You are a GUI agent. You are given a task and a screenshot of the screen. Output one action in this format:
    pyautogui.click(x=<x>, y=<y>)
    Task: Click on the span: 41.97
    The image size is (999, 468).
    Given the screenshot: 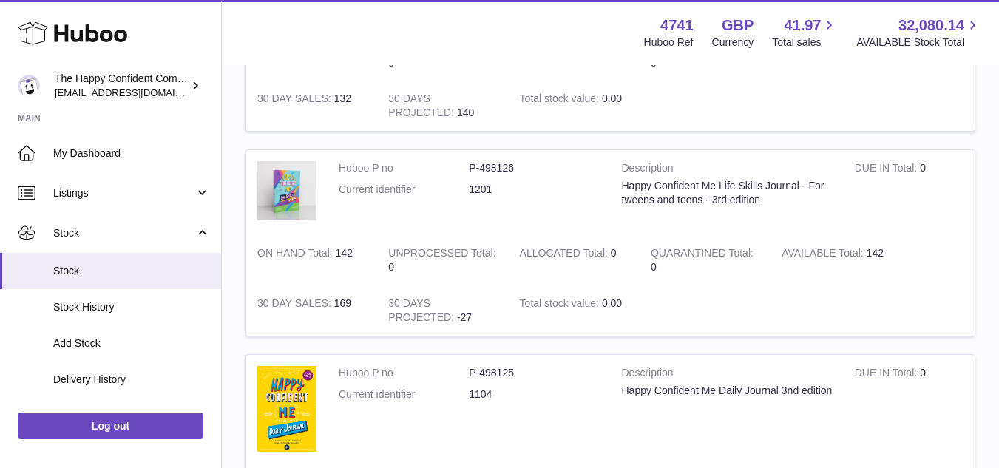 What is the action you would take?
    pyautogui.click(x=802, y=25)
    